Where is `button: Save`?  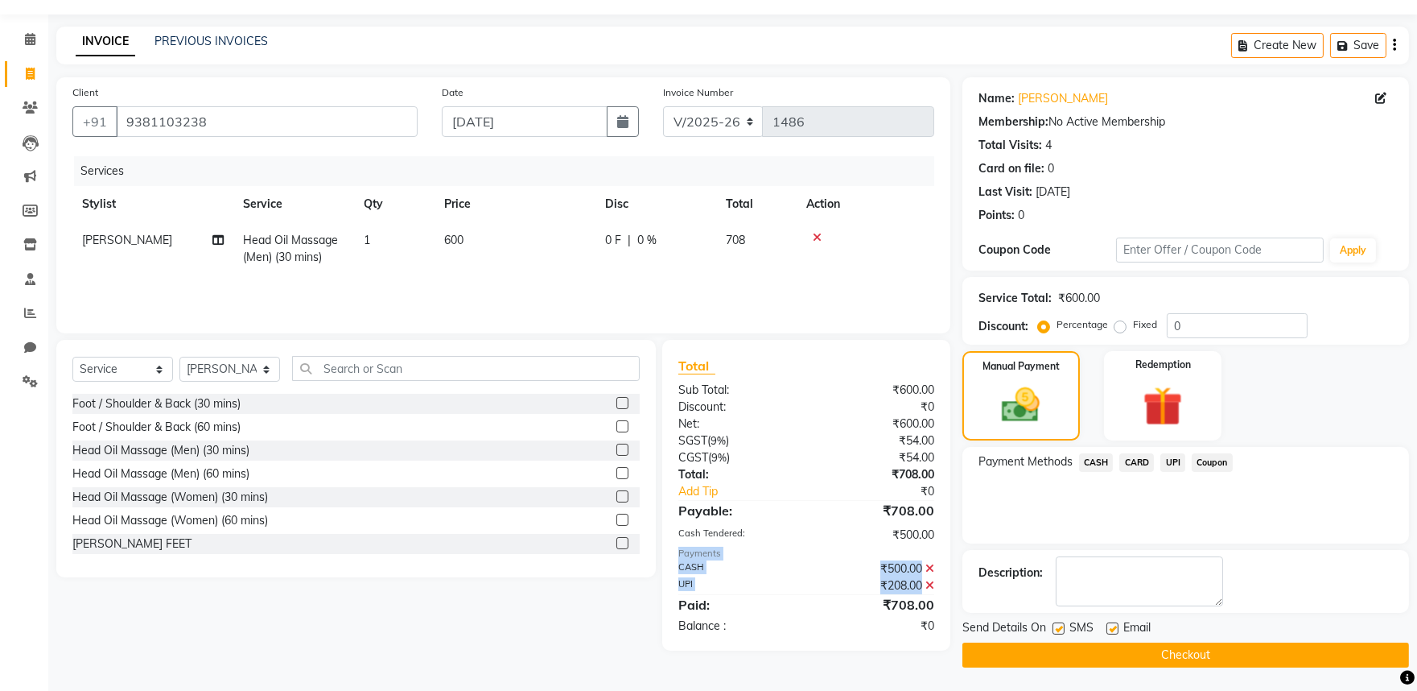 button: Save is located at coordinates (1359, 45).